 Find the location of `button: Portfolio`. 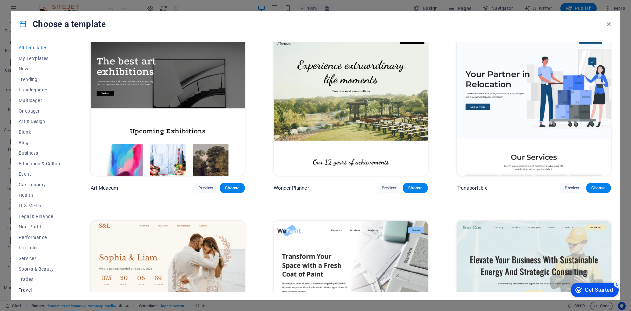

button: Portfolio is located at coordinates (40, 248).